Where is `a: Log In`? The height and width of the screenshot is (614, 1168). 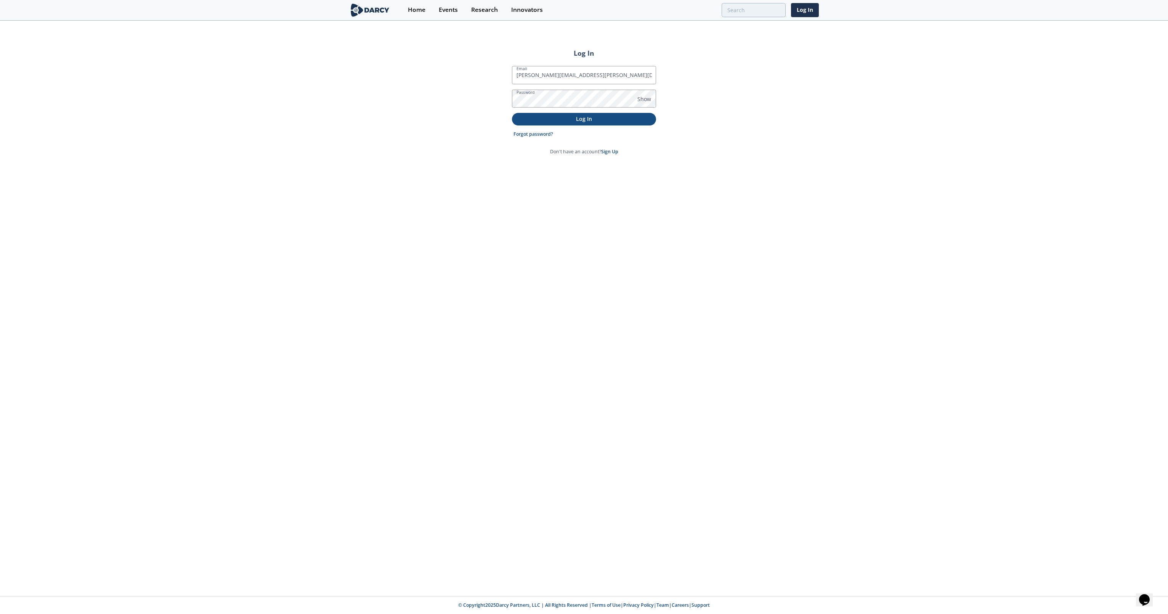
a: Log In is located at coordinates (805, 10).